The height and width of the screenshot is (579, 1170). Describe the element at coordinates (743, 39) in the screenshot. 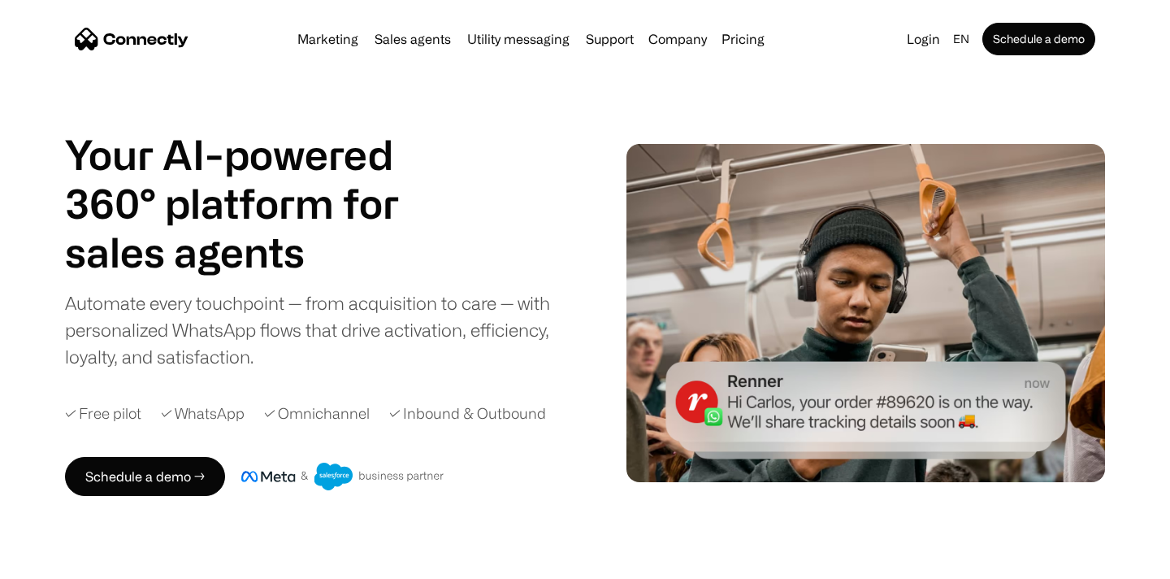

I see `a: Pricing` at that location.